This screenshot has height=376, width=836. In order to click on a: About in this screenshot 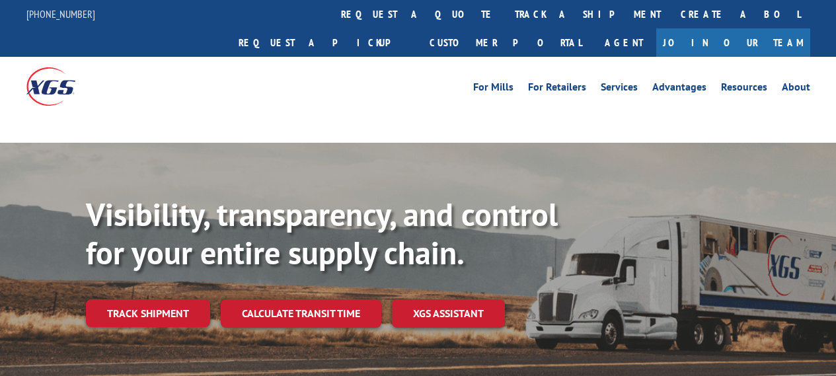, I will do `click(796, 89)`.